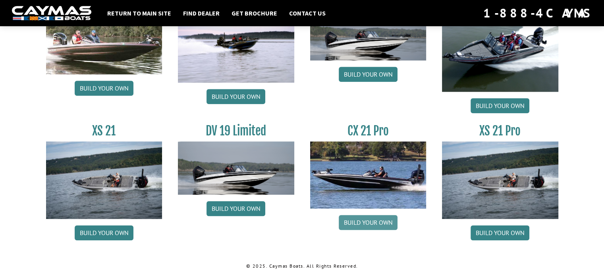 Image resolution: width=604 pixels, height=276 pixels. I want to click on a: Find Dealer, so click(201, 13).